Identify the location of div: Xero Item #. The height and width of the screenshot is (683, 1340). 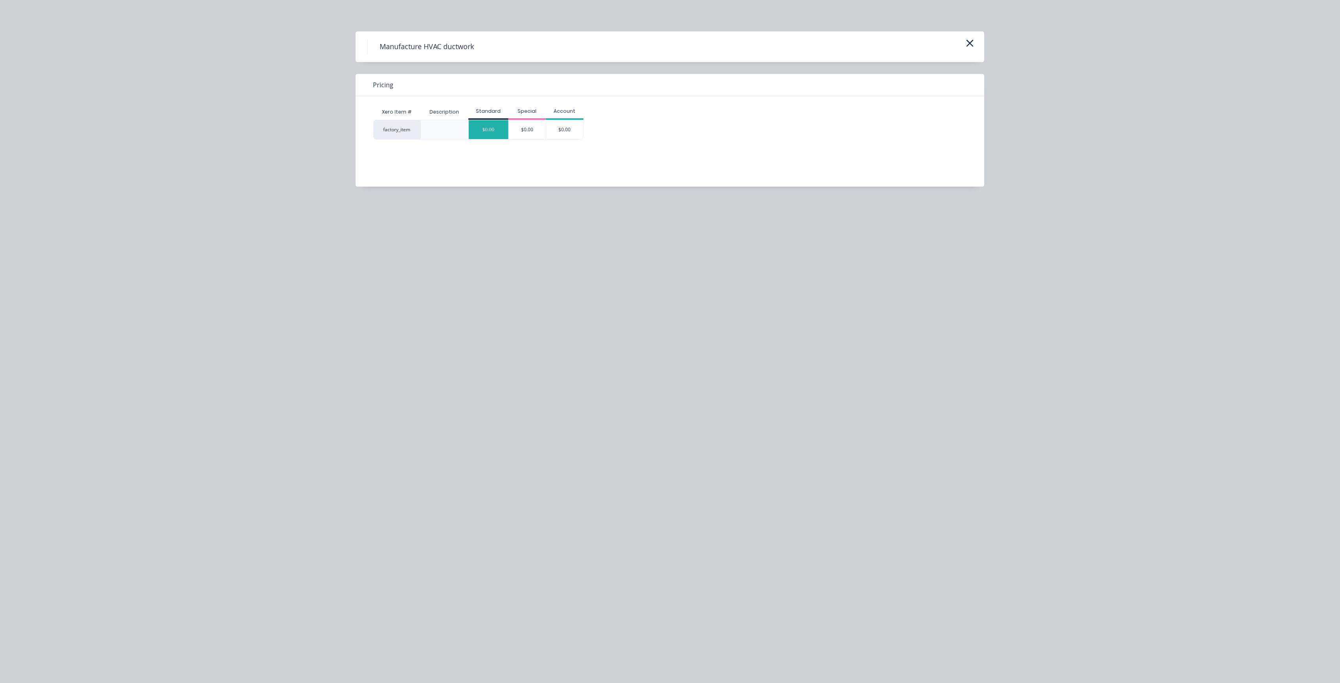
(397, 112).